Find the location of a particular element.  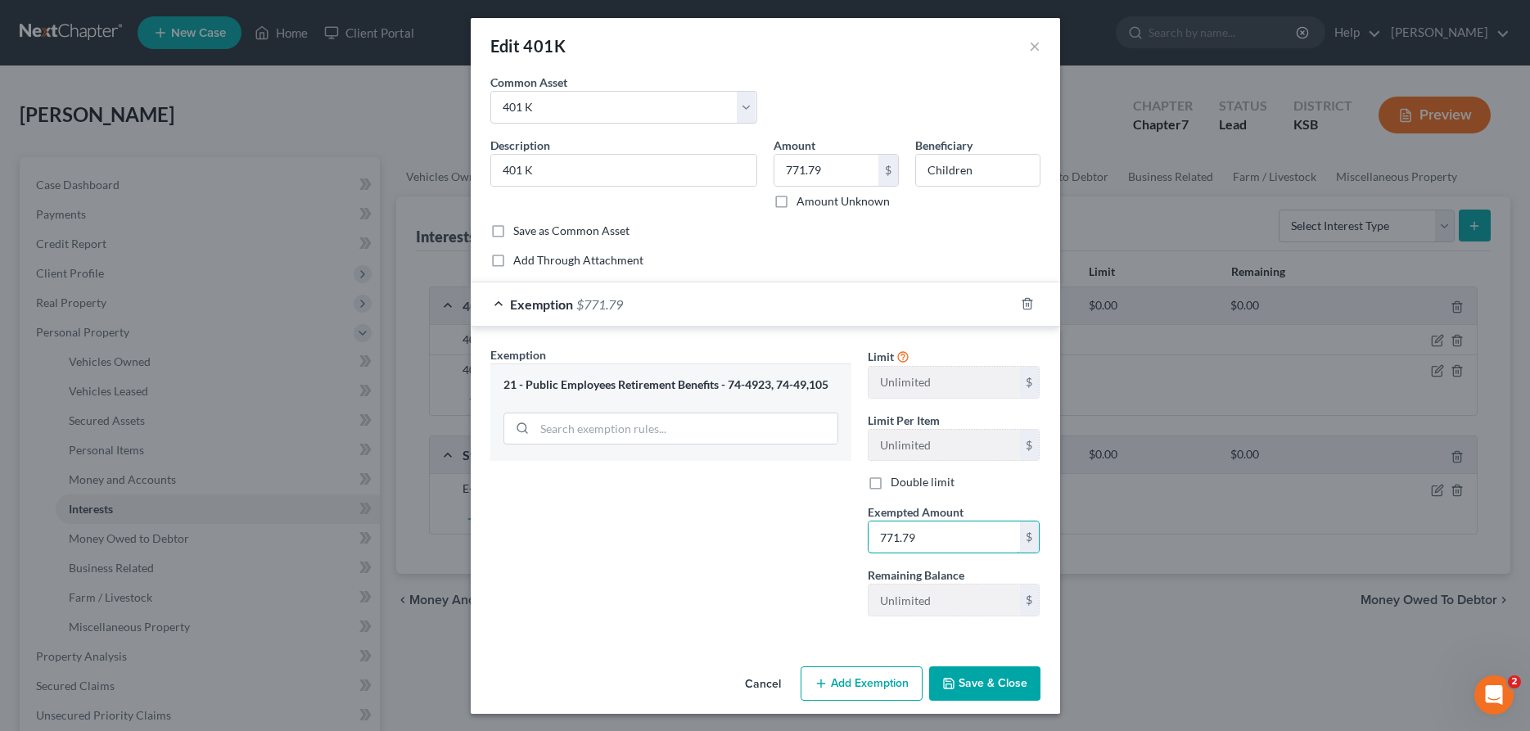

span: $771.79 is located at coordinates (599, 304).